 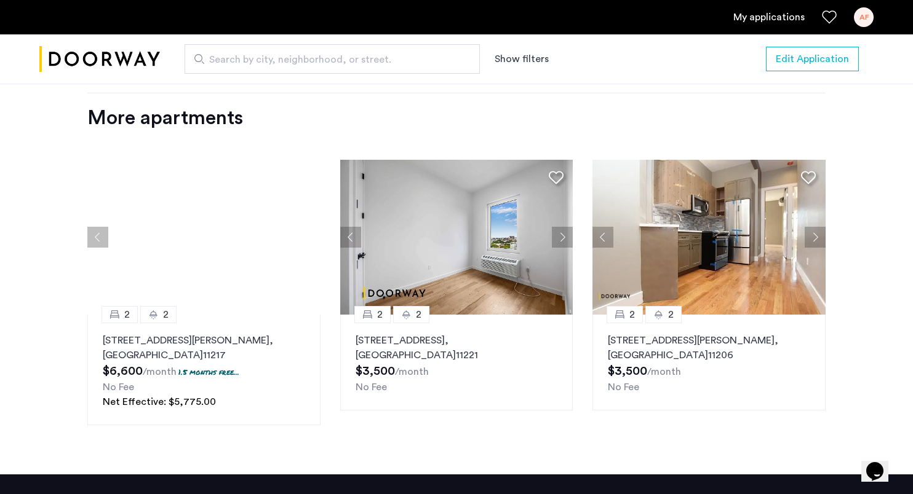 What do you see at coordinates (456, 118) in the screenshot?
I see `div: More apartments` at bounding box center [456, 118].